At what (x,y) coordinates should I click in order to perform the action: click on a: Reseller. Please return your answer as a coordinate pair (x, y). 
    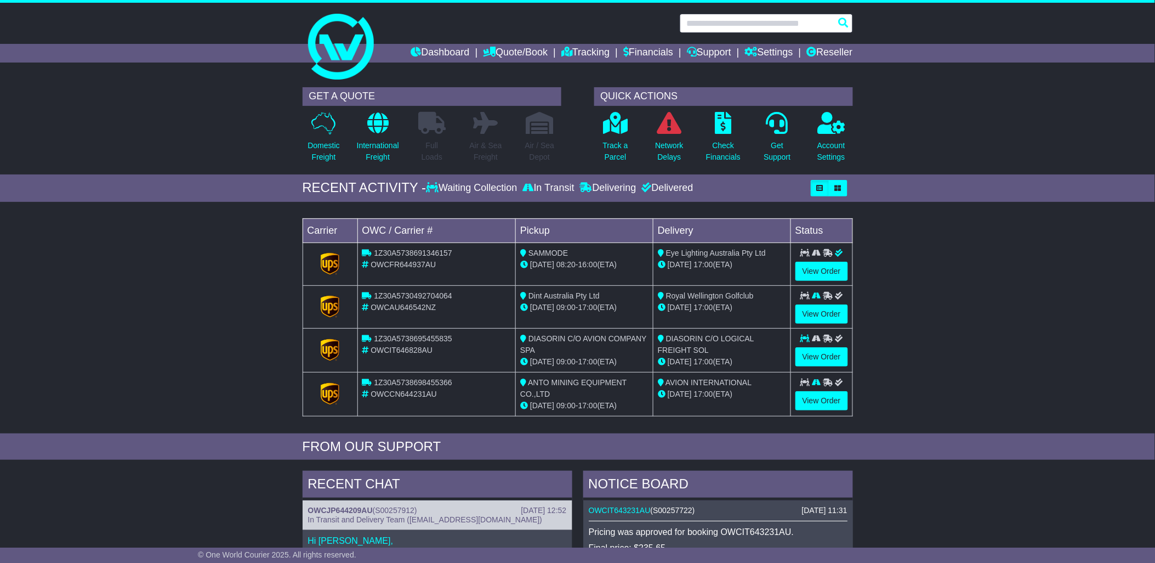
    Looking at the image, I should click on (830, 53).